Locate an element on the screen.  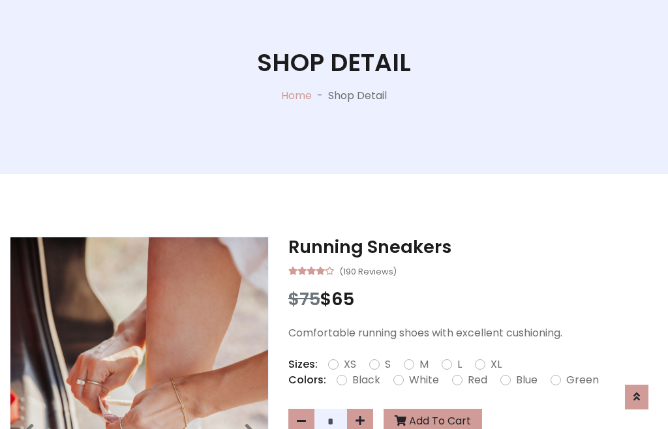
label: Green is located at coordinates (582, 380).